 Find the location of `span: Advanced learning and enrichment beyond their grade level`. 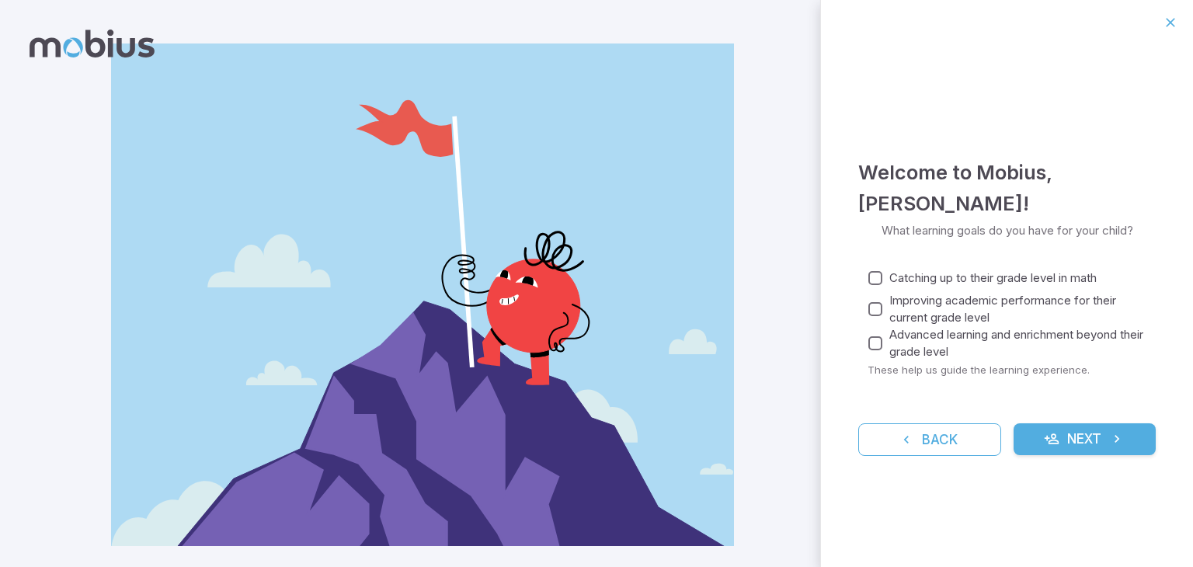

span: Advanced learning and enrichment beyond their grade level is located at coordinates (1016, 343).